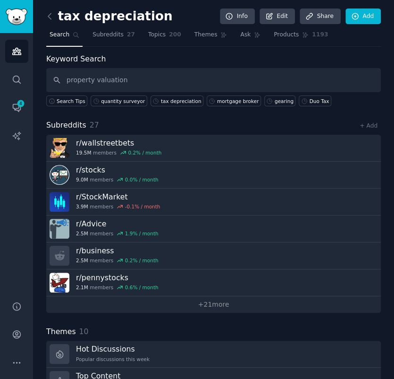 The height and width of the screenshot is (379, 394). What do you see at coordinates (213, 175) in the screenshot?
I see `a: r/stocks9.0Mmembers0.0% / month` at bounding box center [213, 175].